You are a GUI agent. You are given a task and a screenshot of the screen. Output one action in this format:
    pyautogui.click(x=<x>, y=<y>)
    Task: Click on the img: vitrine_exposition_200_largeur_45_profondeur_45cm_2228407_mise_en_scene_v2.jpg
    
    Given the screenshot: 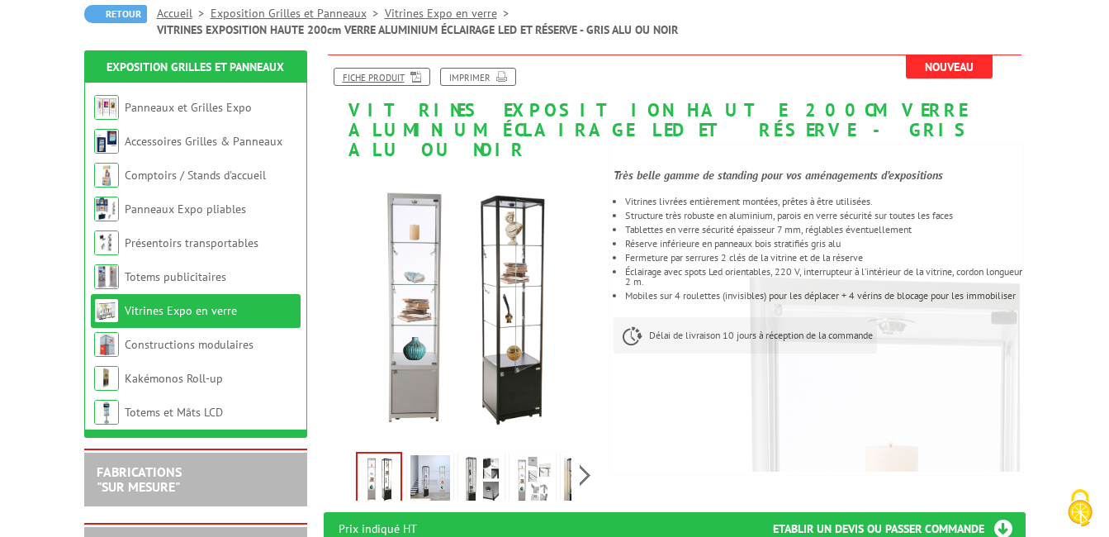 What is the action you would take?
    pyautogui.click(x=584, y=480)
    